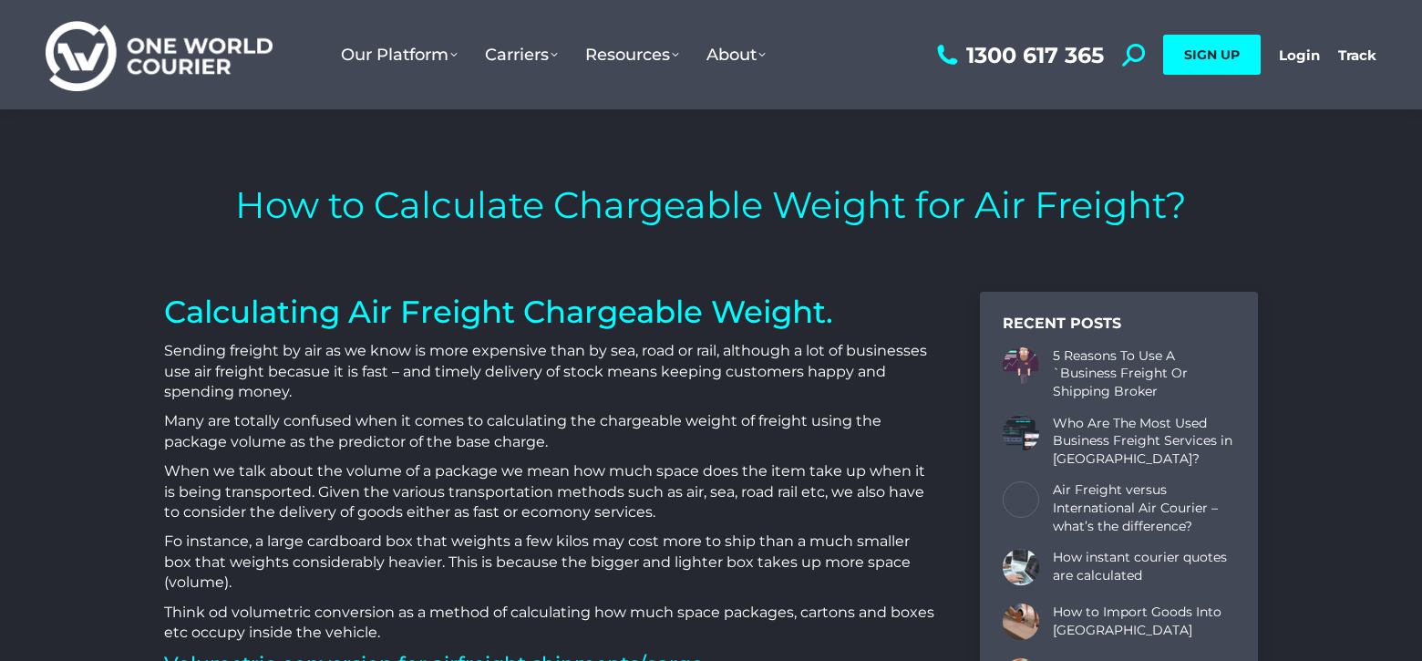  Describe the element at coordinates (521, 55) in the screenshot. I see `a: Carriers` at that location.